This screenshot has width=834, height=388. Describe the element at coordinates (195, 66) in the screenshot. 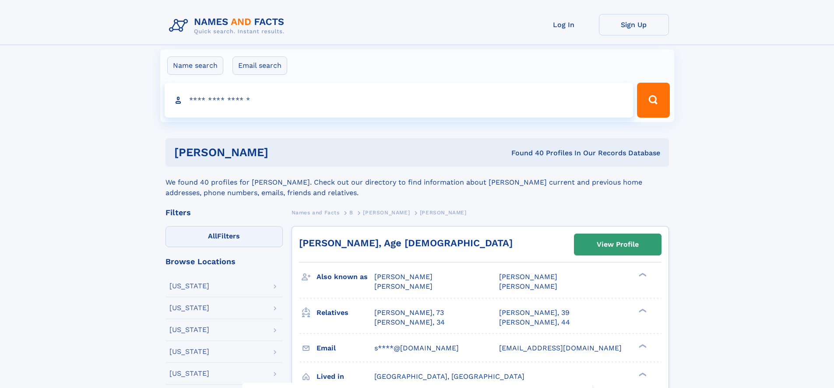

I see `label: Name search` at that location.